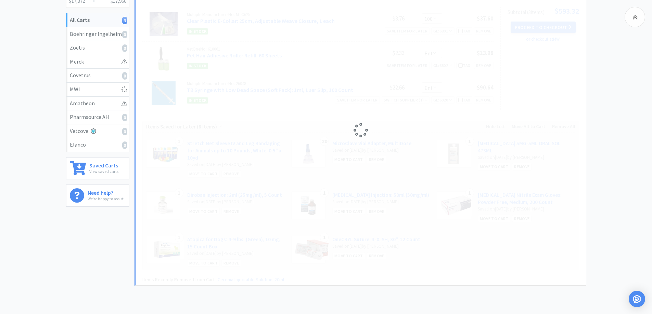 This screenshot has width=652, height=314. What do you see at coordinates (98, 90) in the screenshot?
I see `a: MWI` at bounding box center [98, 90].